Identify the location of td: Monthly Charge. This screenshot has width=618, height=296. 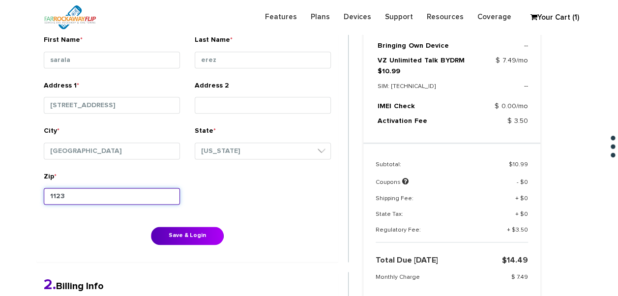
(429, 282).